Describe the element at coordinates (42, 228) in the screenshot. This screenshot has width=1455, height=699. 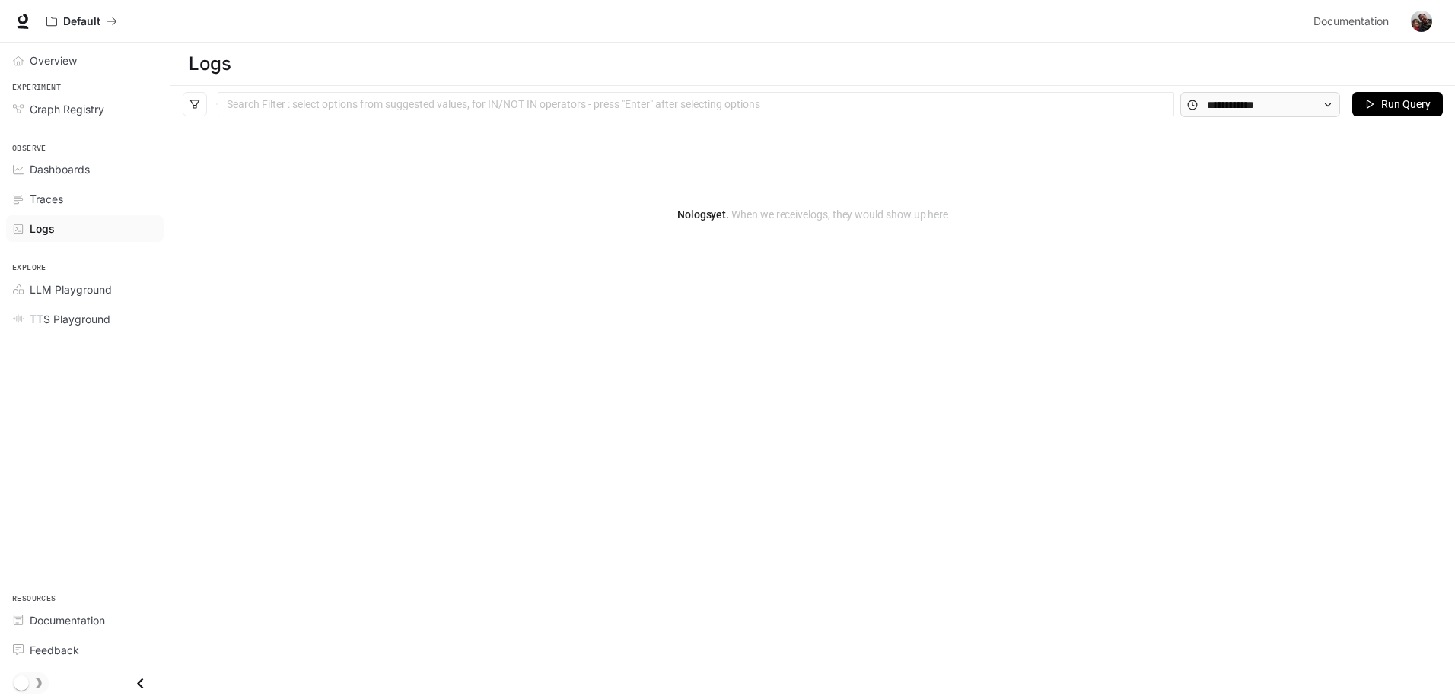
I see `span: Logs` at that location.